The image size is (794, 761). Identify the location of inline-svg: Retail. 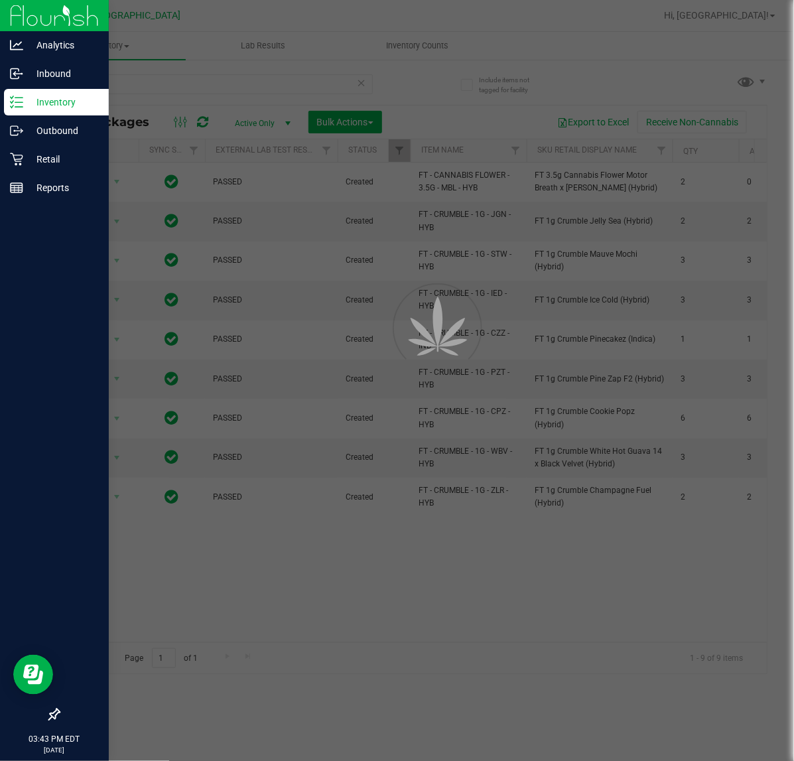
(17, 159).